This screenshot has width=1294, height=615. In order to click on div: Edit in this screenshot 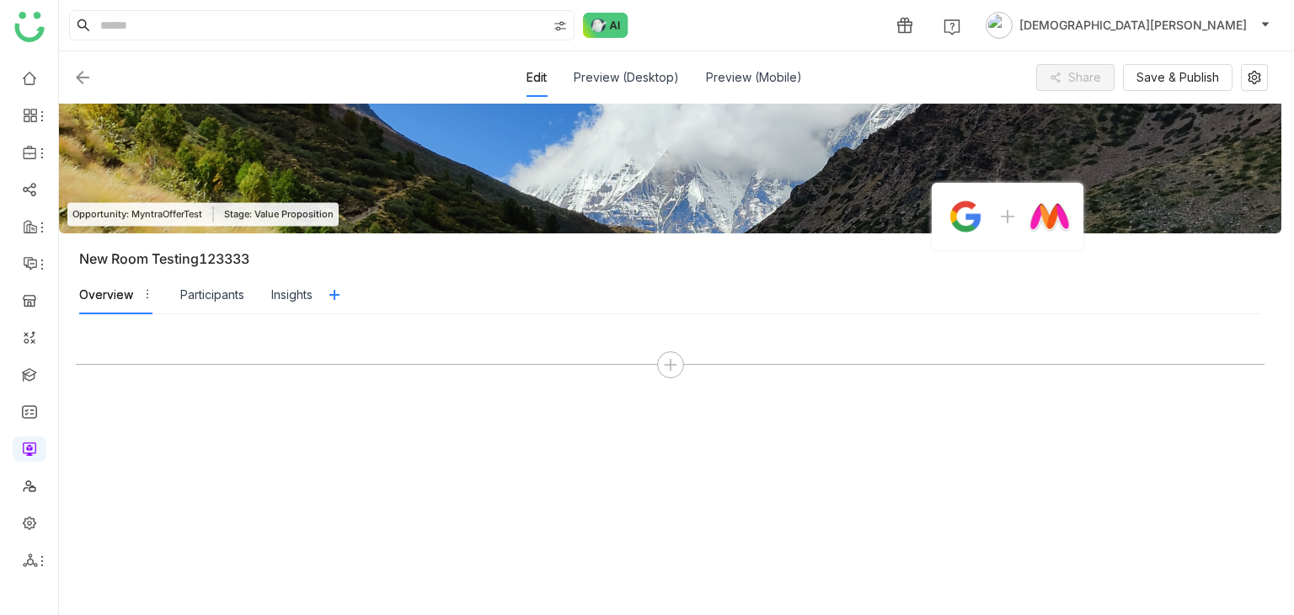, I will do `click(537, 78)`.